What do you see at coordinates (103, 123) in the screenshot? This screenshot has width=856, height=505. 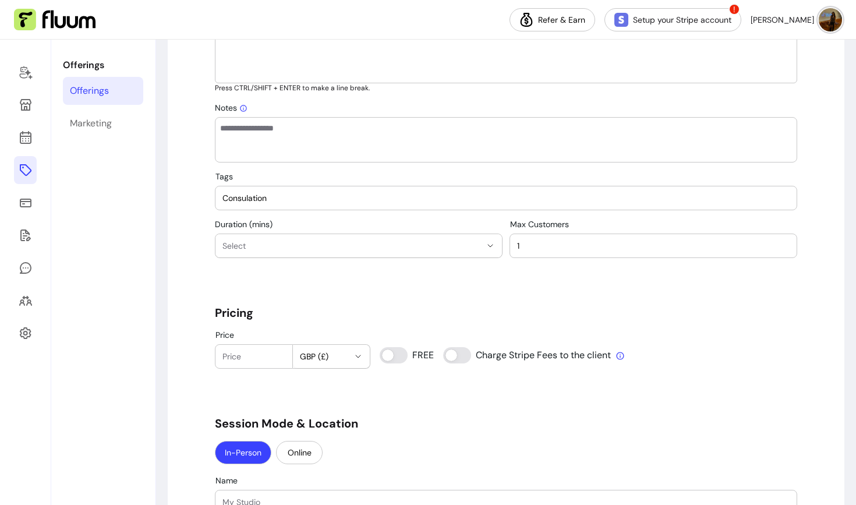 I see `a: Marketing` at bounding box center [103, 123].